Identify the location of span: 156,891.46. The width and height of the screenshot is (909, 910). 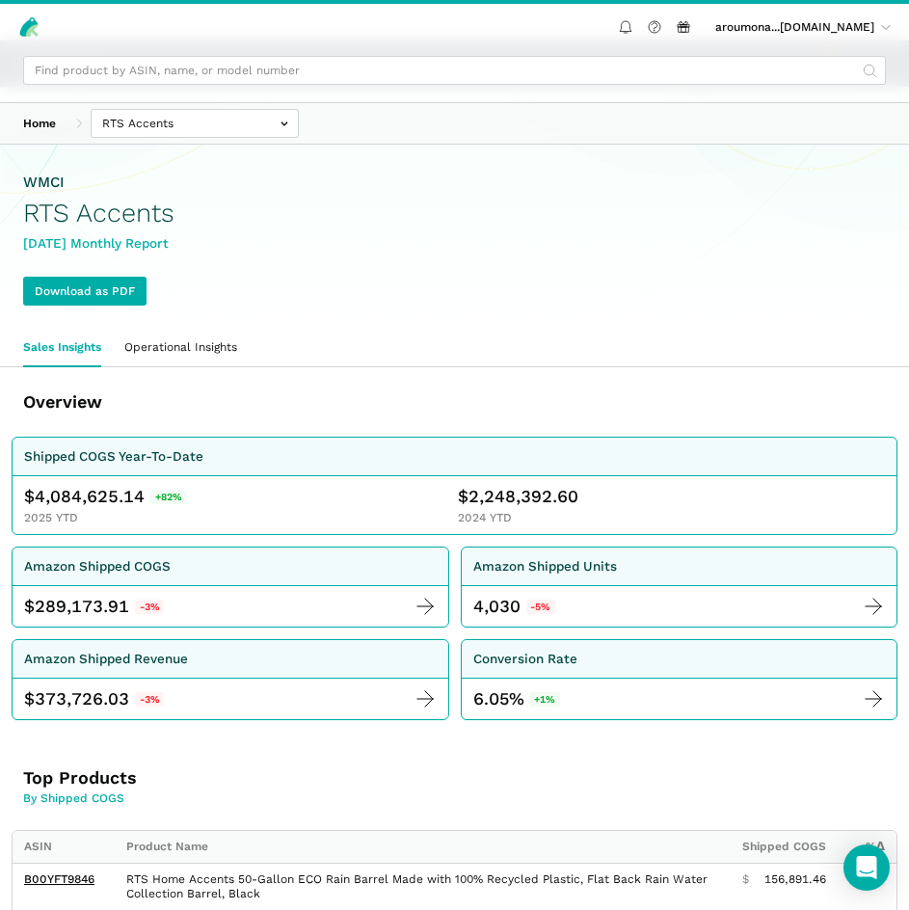
(795, 879).